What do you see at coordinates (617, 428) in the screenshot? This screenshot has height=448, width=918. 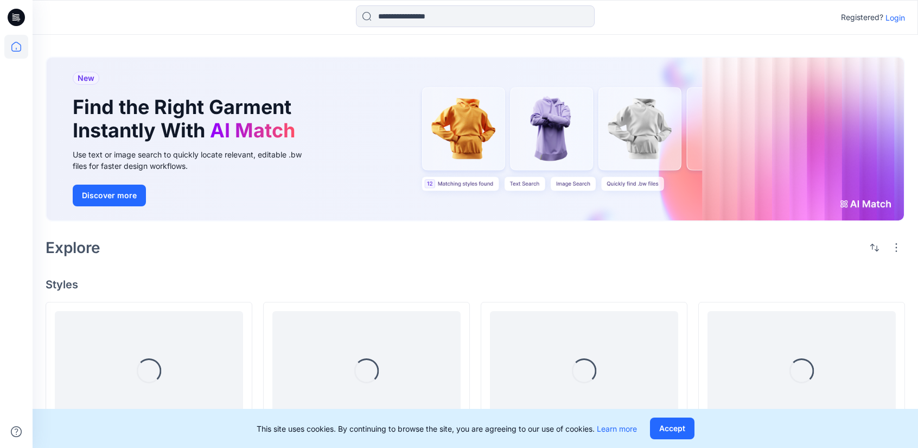 I see `a: Learn more` at bounding box center [617, 428].